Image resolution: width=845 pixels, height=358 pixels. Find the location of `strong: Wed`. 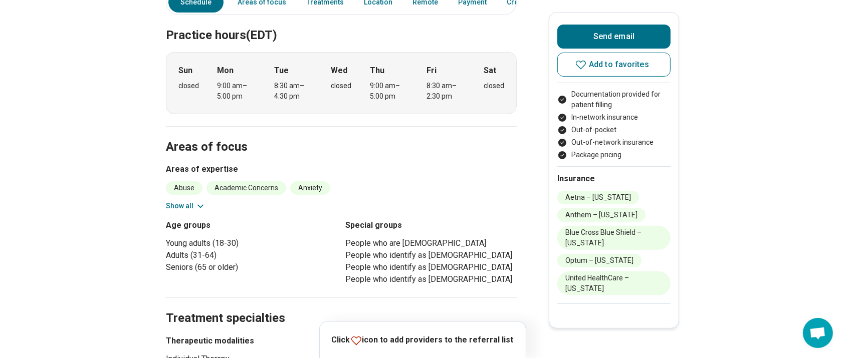

strong: Wed is located at coordinates (339, 71).